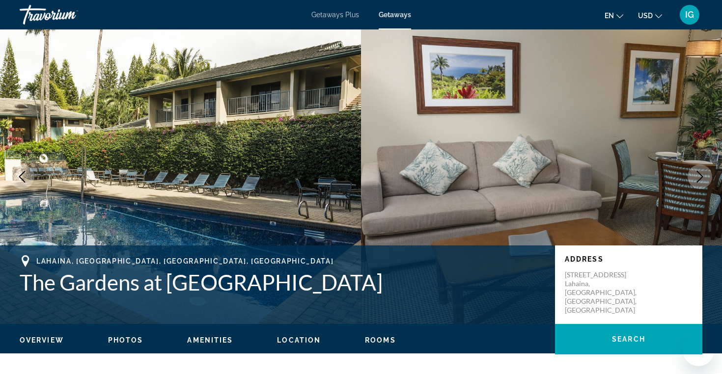  Describe the element at coordinates (42, 340) in the screenshot. I see `span: Overview` at that location.